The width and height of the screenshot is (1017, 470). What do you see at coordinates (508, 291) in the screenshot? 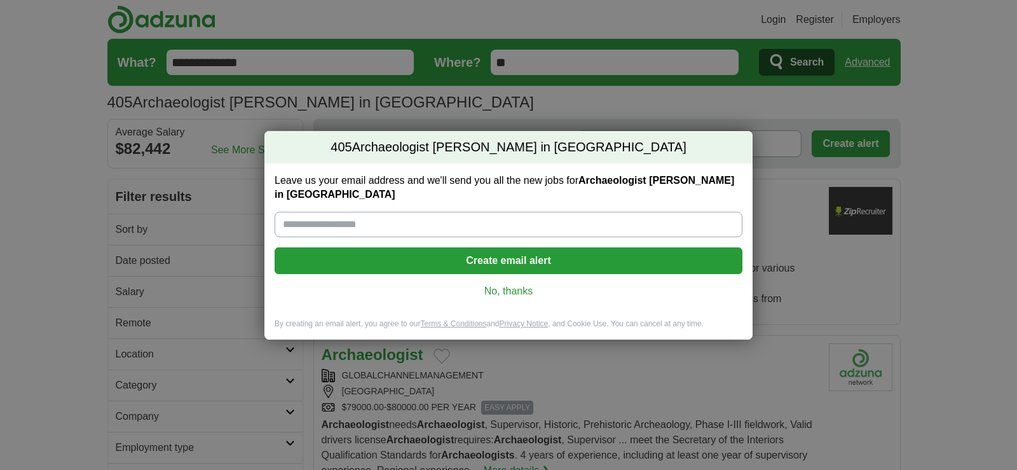
I see `a: No, thanks` at bounding box center [508, 291].